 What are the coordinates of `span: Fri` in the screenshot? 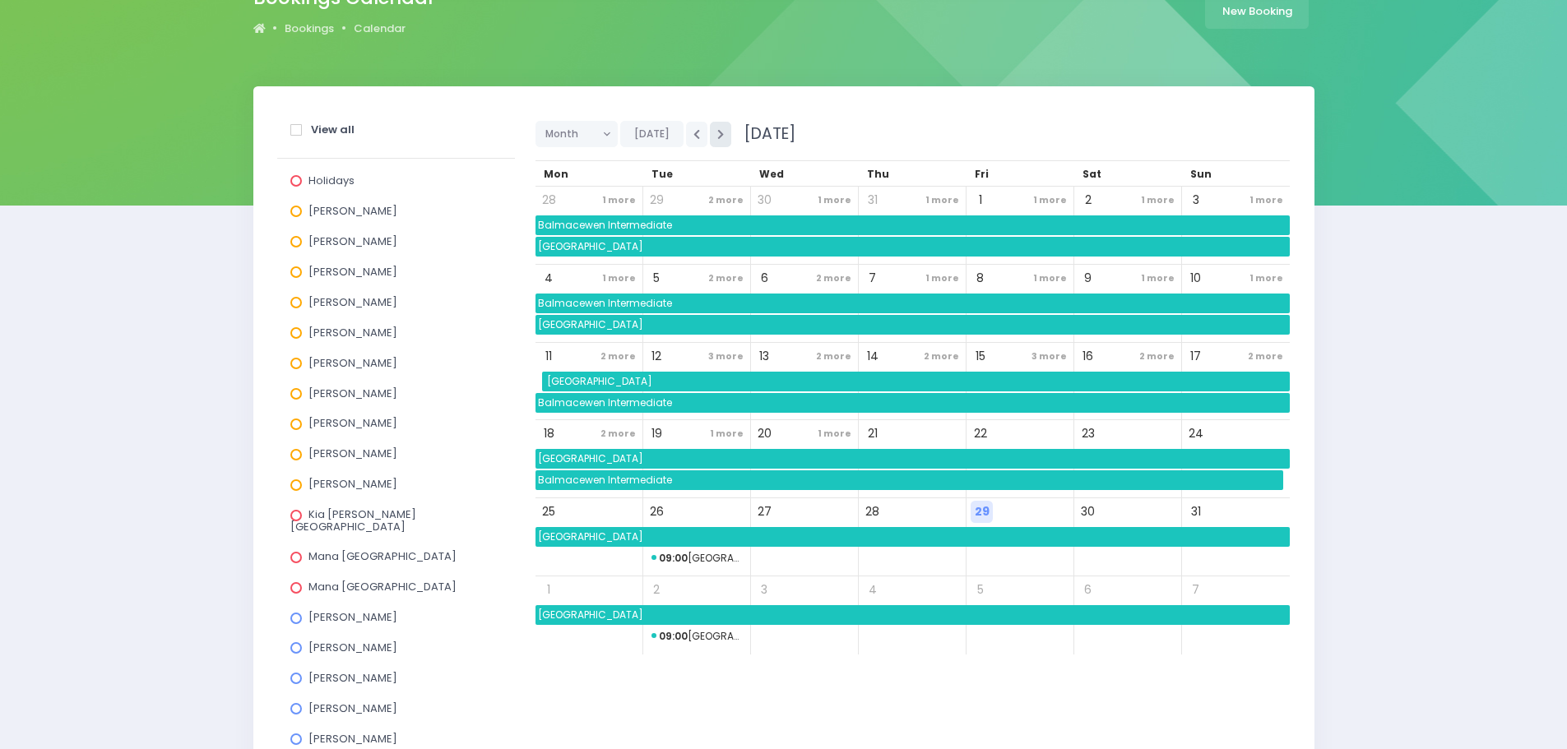 It's located at (982, 174).